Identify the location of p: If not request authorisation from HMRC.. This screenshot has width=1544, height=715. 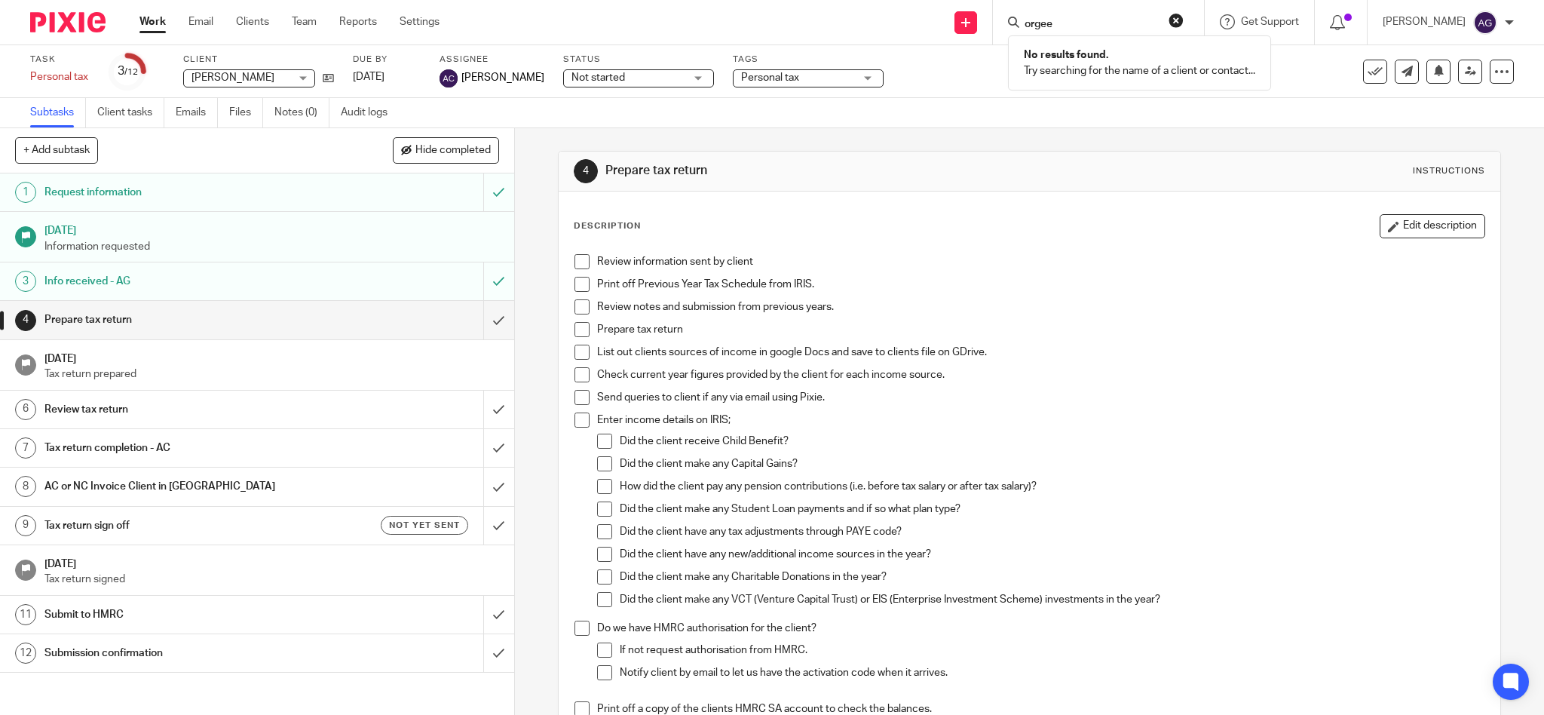
(1053, 650).